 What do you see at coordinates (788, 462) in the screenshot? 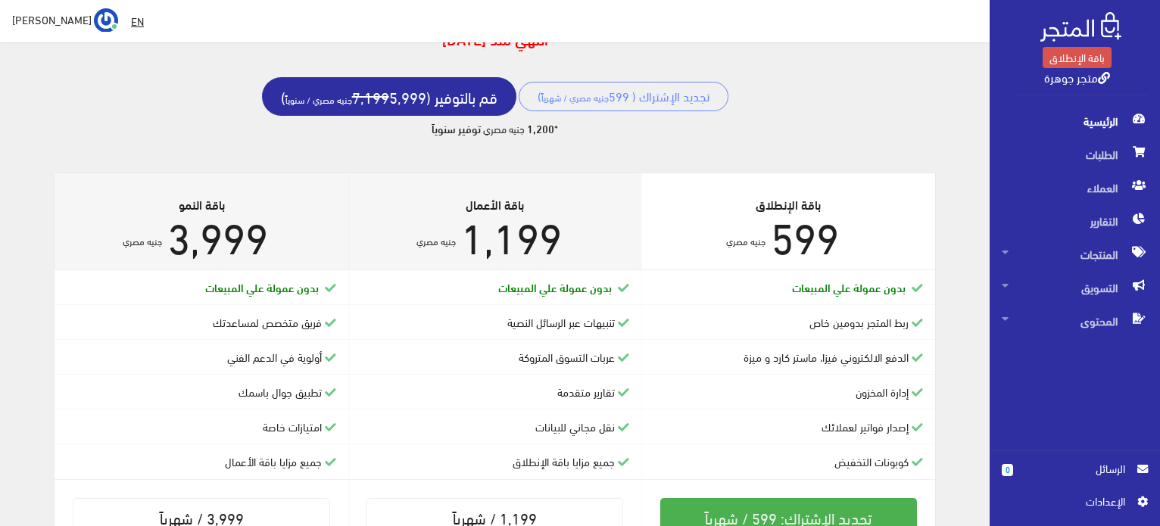
I see `div: كوبونات التخفيض` at bounding box center [788, 462].